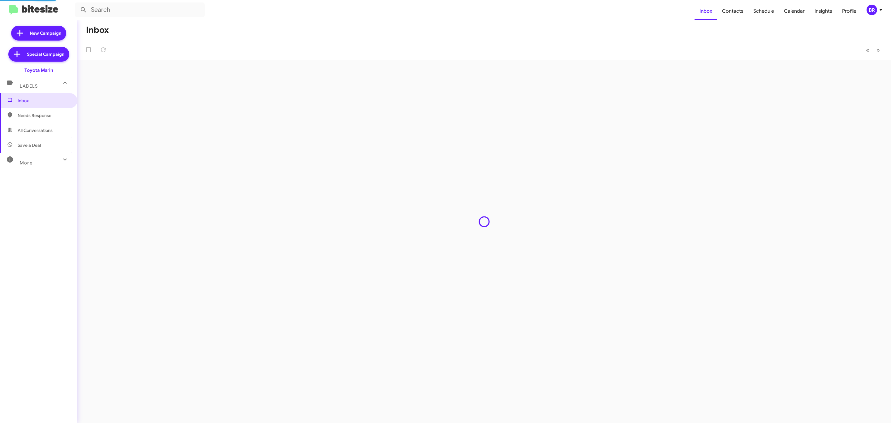 The image size is (891, 423). What do you see at coordinates (794, 11) in the screenshot?
I see `span: Calendar` at bounding box center [794, 11].